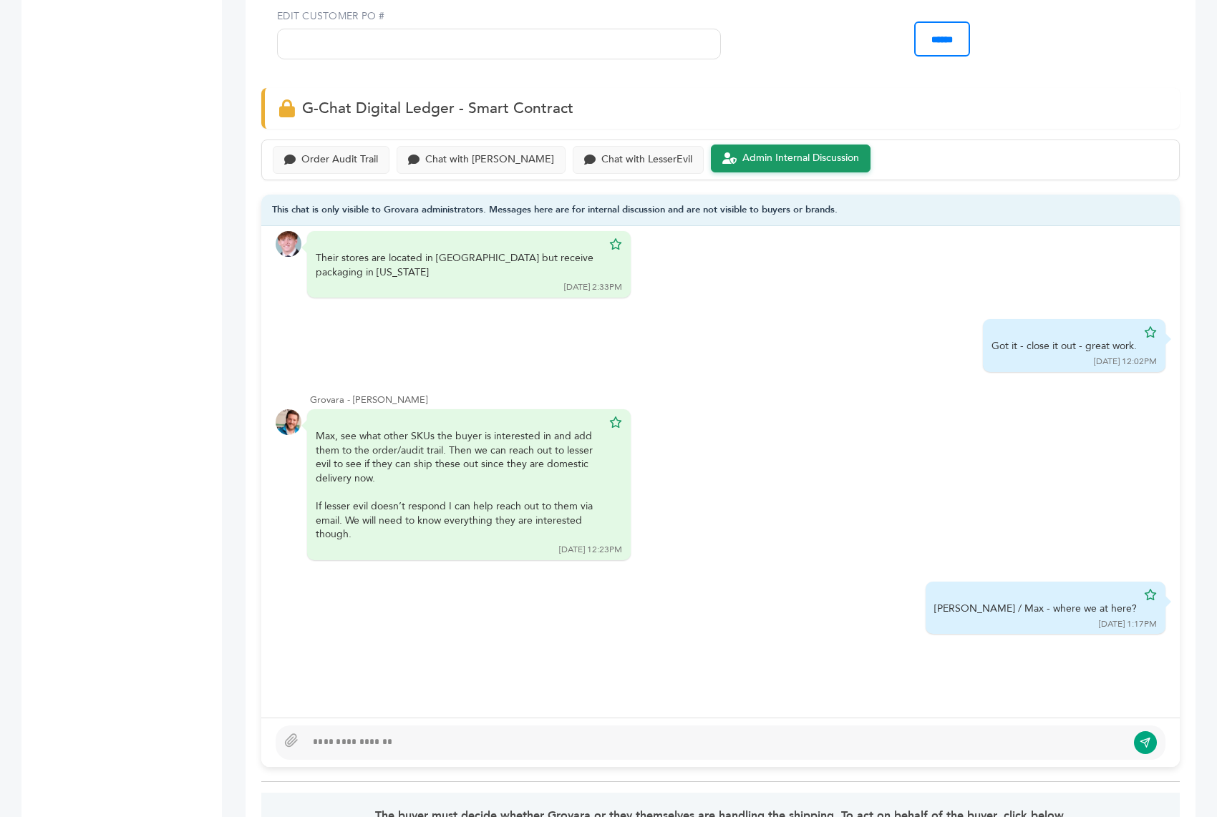 The width and height of the screenshot is (1217, 817). I want to click on div: Max, see what other SKUs the buyer is interested in and add them to the order/audit trail. Then w..., so click(459, 485).